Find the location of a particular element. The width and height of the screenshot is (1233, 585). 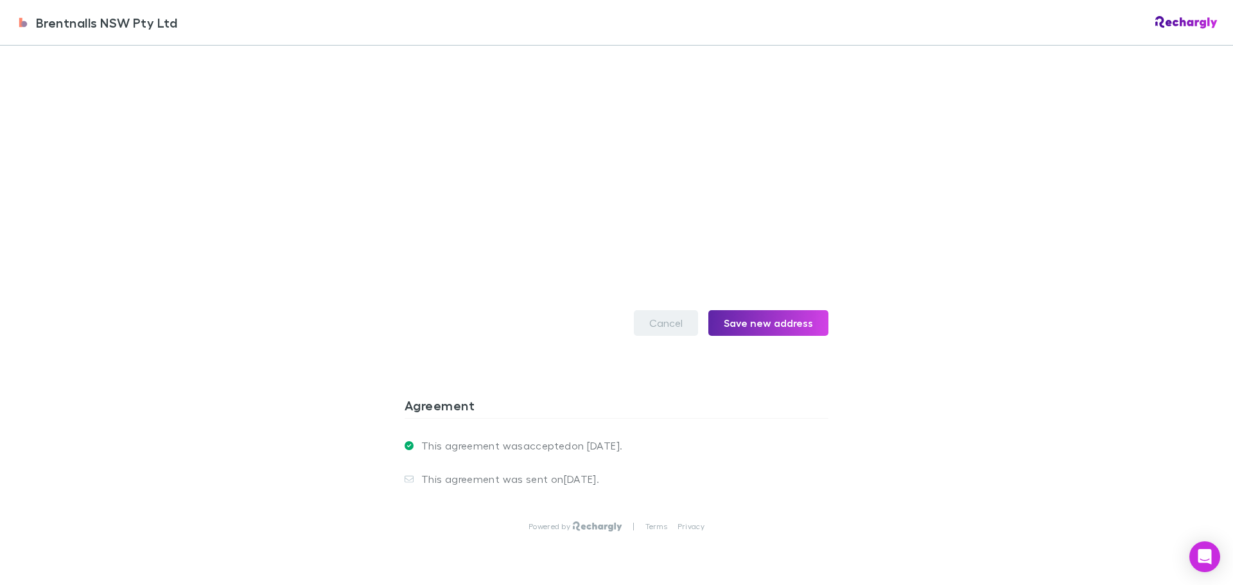

div: Open Intercom Messenger is located at coordinates (1205, 557).